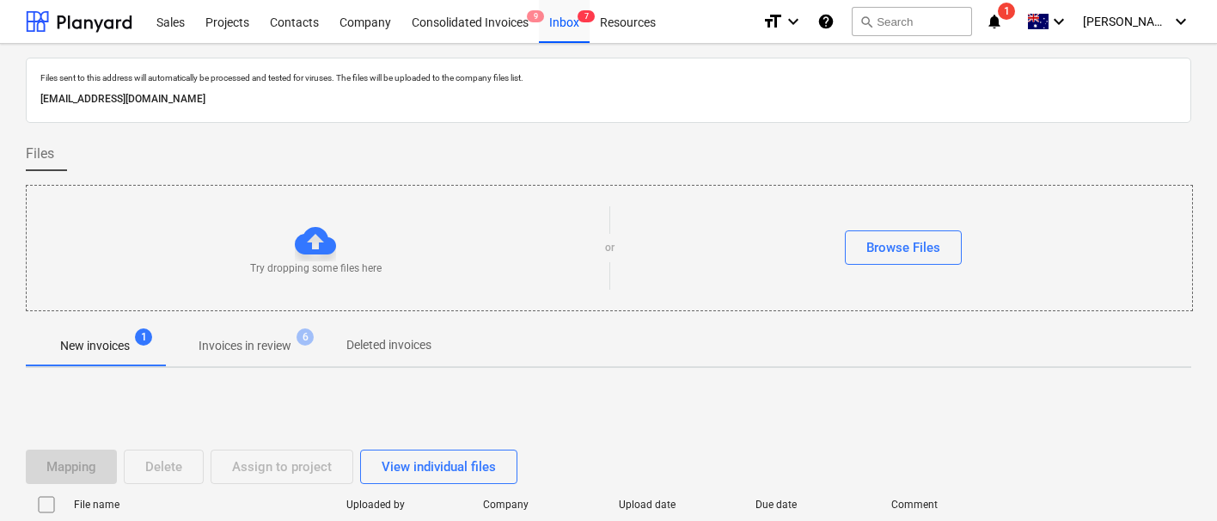 The image size is (1217, 521). Describe the element at coordinates (772, 21) in the screenshot. I see `i: format_size` at that location.